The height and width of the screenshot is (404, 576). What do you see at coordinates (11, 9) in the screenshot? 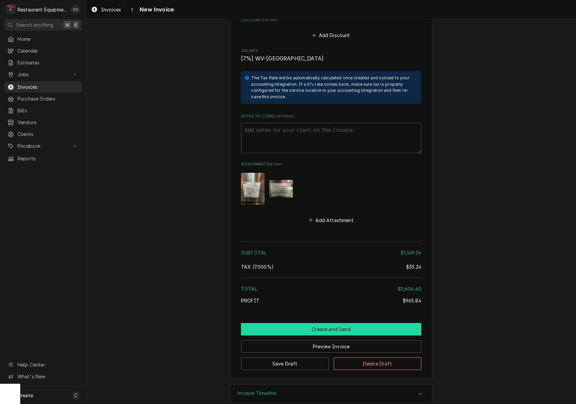
I see `div: R` at bounding box center [11, 9].